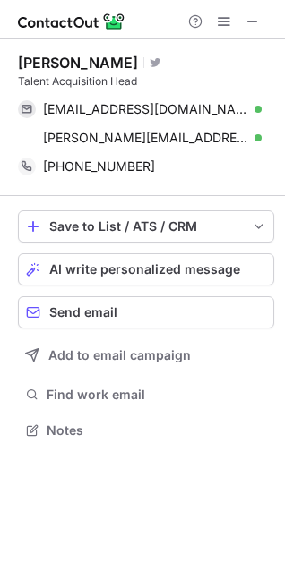 This screenshot has height=571, width=285. What do you see at coordinates (72, 21) in the screenshot?
I see `img: ContactOut v5.3.10` at bounding box center [72, 21].